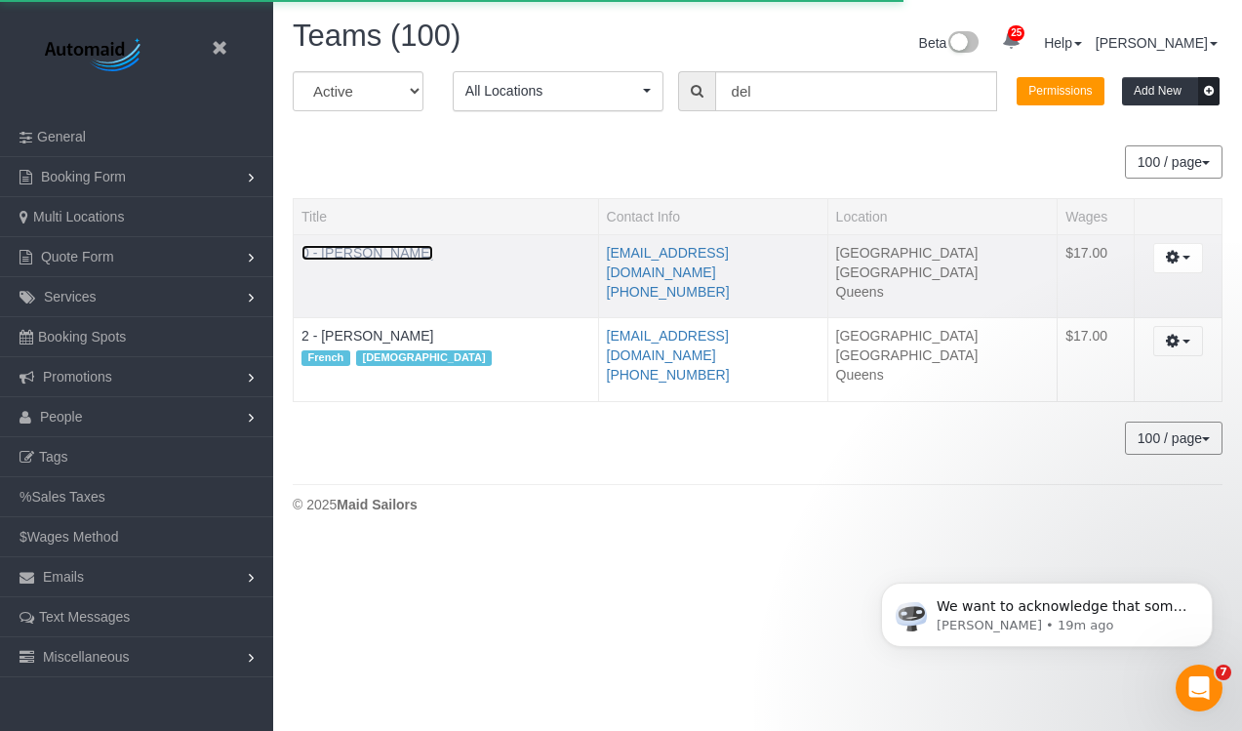 The width and height of the screenshot is (1242, 731). I want to click on span: Multi Locations, so click(78, 217).